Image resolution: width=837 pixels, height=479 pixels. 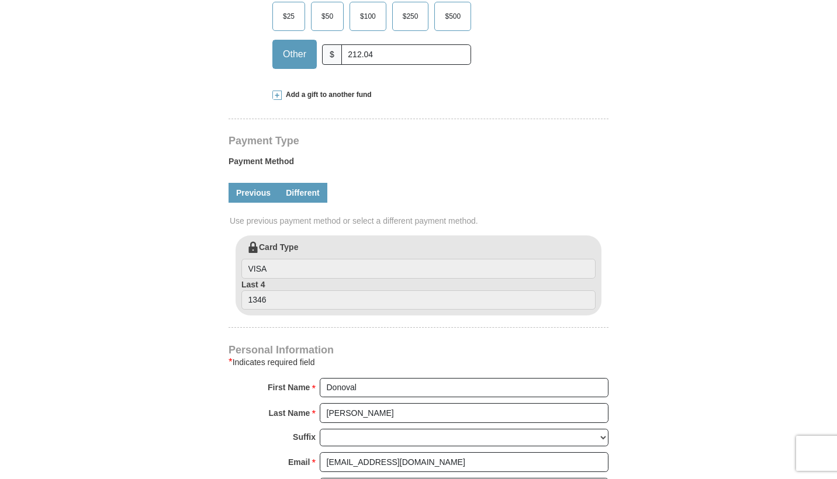 What do you see at coordinates (253, 193) in the screenshot?
I see `a: Previous` at bounding box center [253, 193].